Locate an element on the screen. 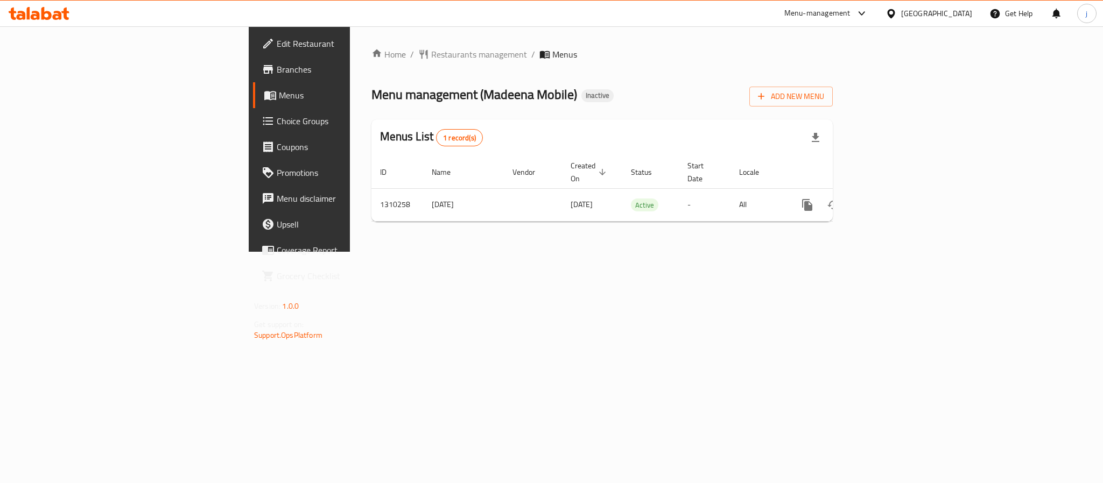 The width and height of the screenshot is (1103, 483). a: Grocery Checklist is located at coordinates (343, 276).